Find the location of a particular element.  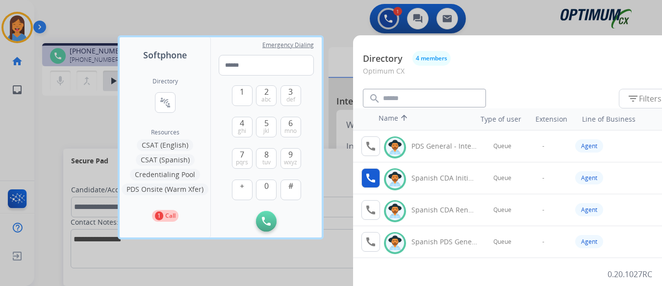

button: CSAT (English) is located at coordinates (165, 145).